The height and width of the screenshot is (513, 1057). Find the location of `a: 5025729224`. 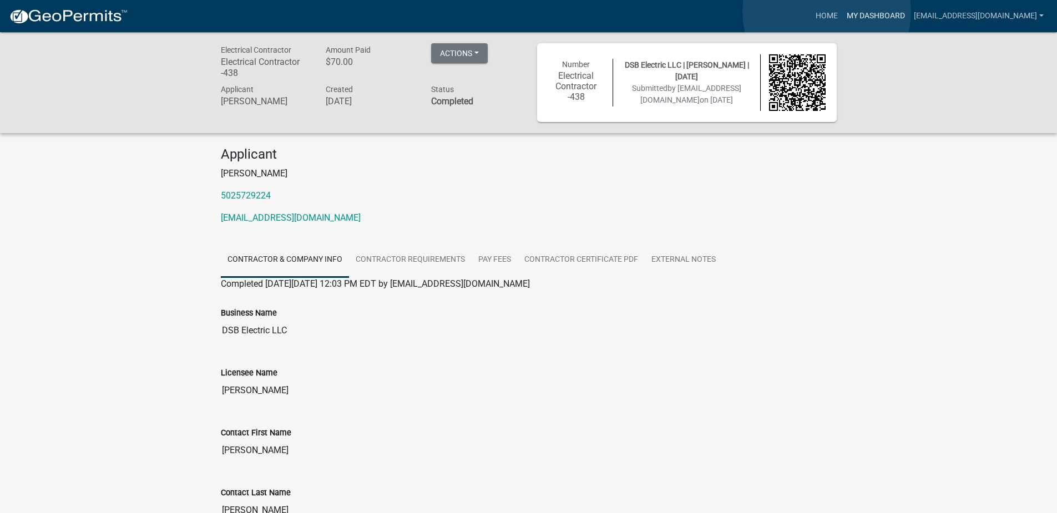

a: 5025729224 is located at coordinates (246, 195).